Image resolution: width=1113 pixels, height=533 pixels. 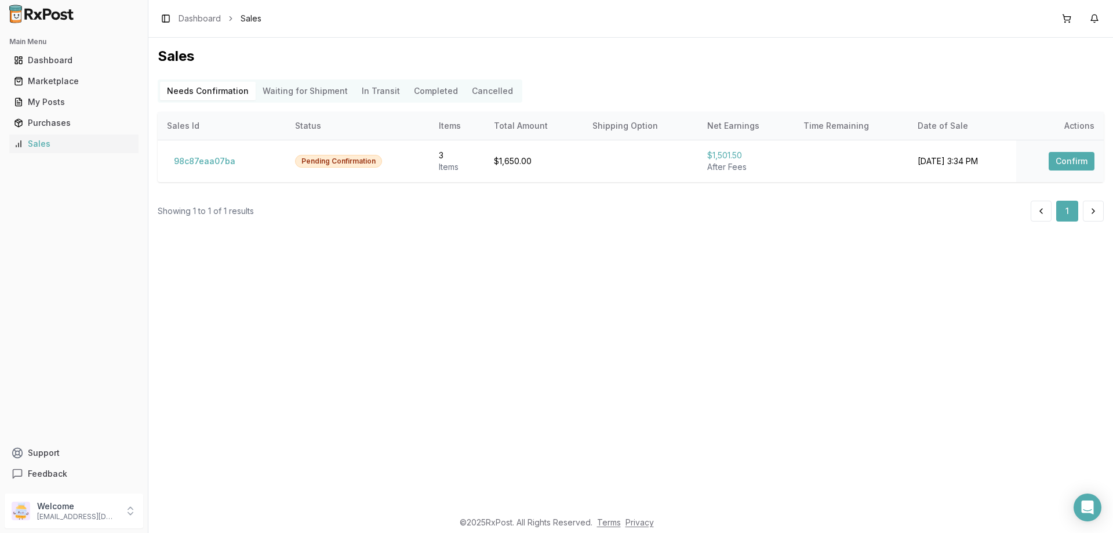 What do you see at coordinates (1067, 211) in the screenshot?
I see `button: 1` at bounding box center [1067, 211].